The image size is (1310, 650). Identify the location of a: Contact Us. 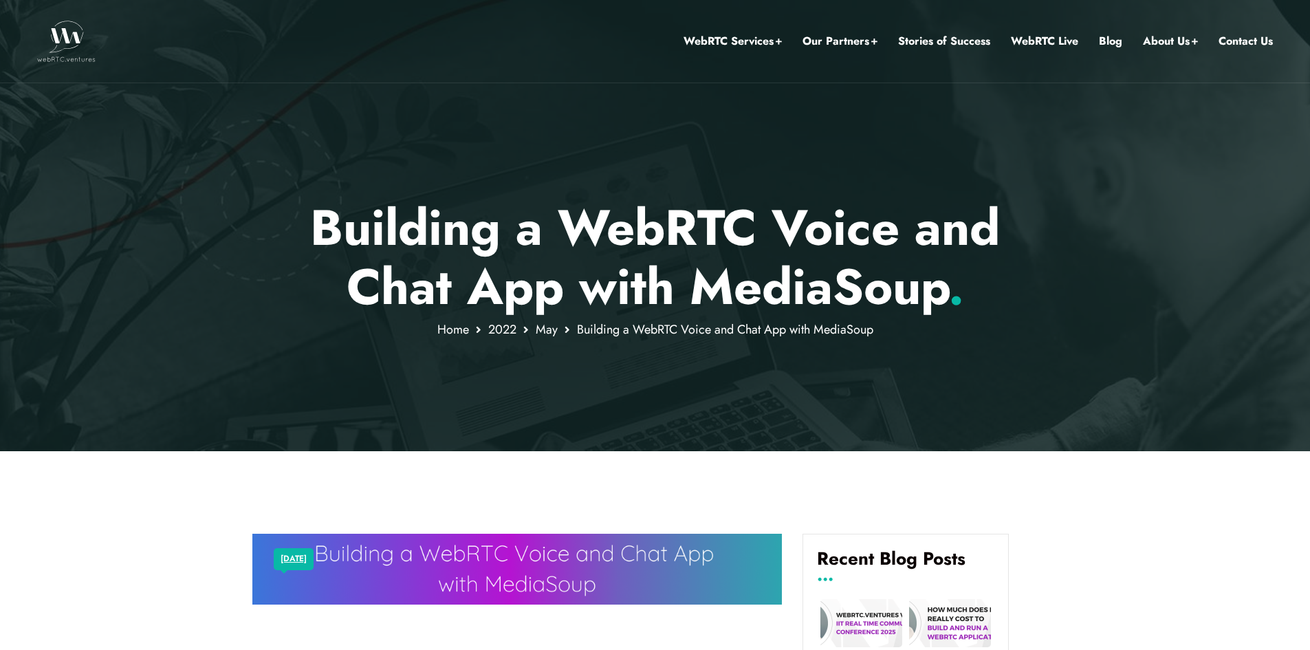
(1245, 41).